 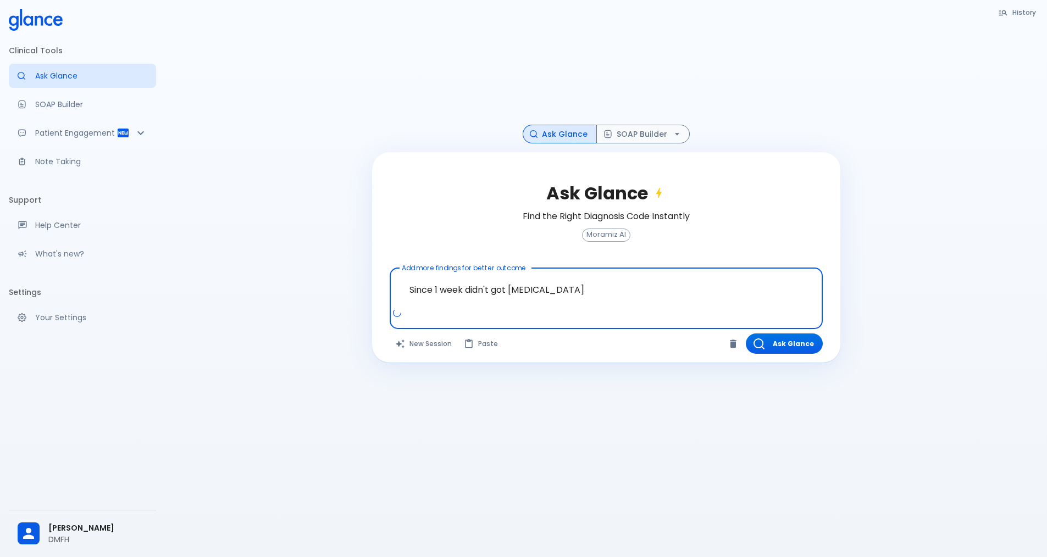 I want to click on li: Settings, so click(x=82, y=292).